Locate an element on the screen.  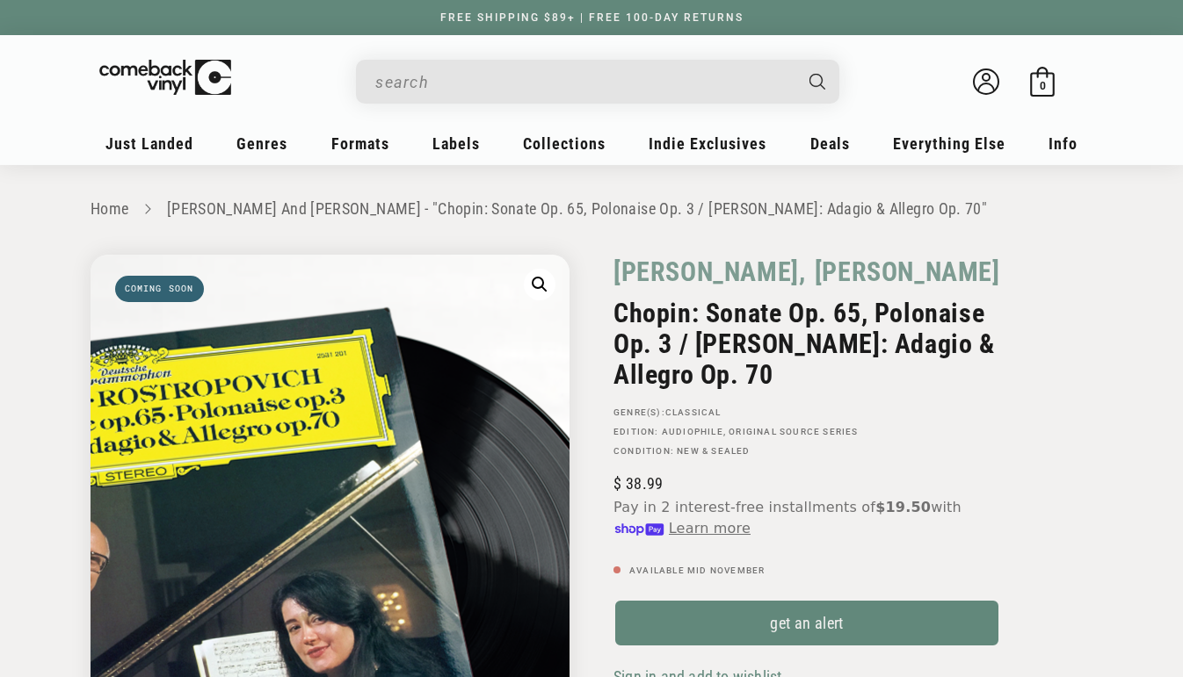
span: Indie Exclusives is located at coordinates (707, 143).